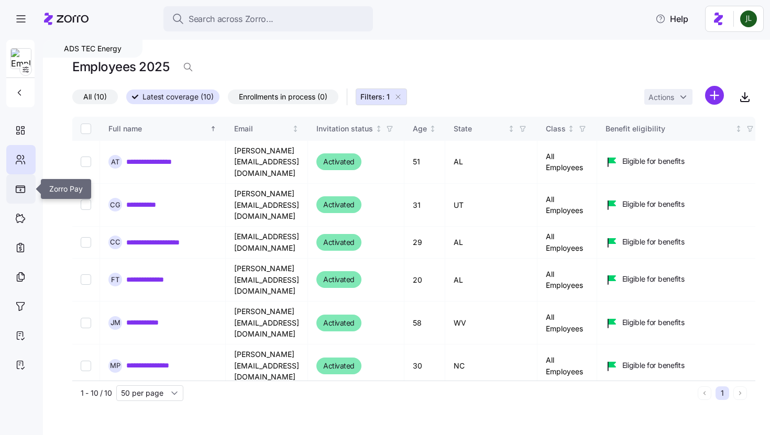 This screenshot has height=435, width=770. Describe the element at coordinates (425, 205) in the screenshot. I see `td: 31` at that location.